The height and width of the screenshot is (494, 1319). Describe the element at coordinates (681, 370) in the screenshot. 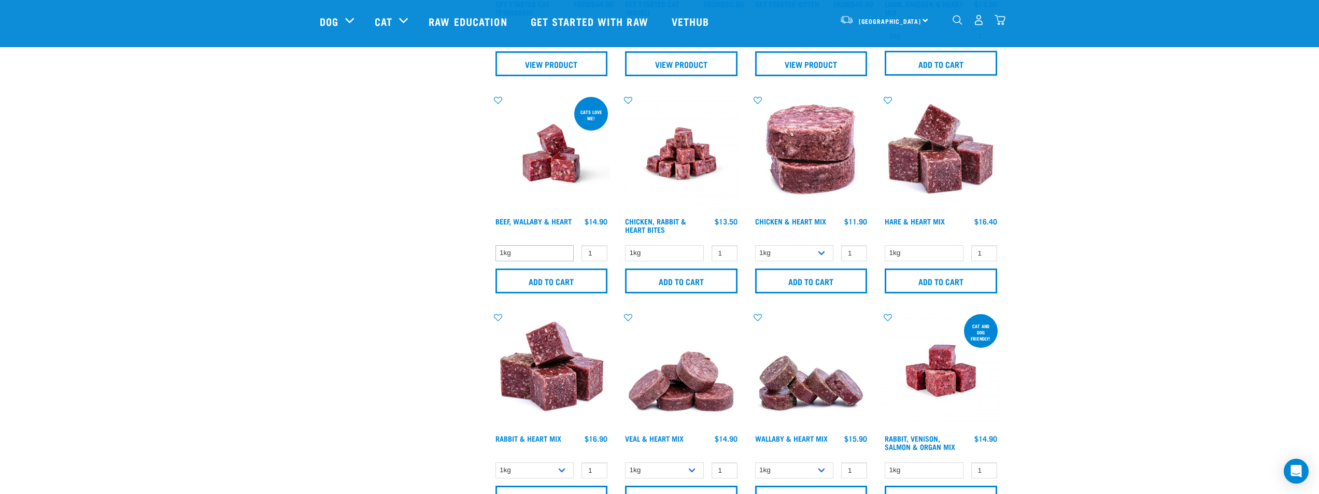

I see `img: 1152 Veal Heart Medallions 01` at that location.